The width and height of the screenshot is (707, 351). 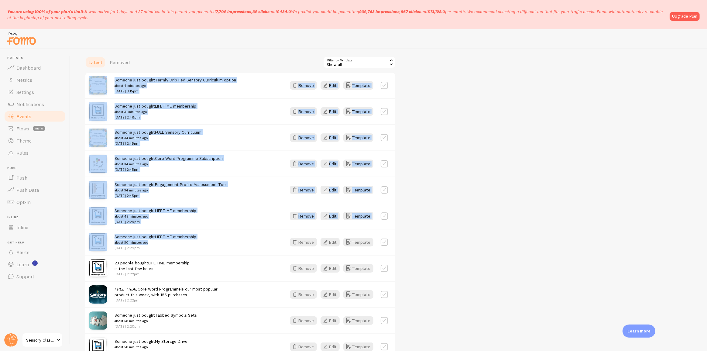 I want to click on span: beta, so click(x=39, y=128).